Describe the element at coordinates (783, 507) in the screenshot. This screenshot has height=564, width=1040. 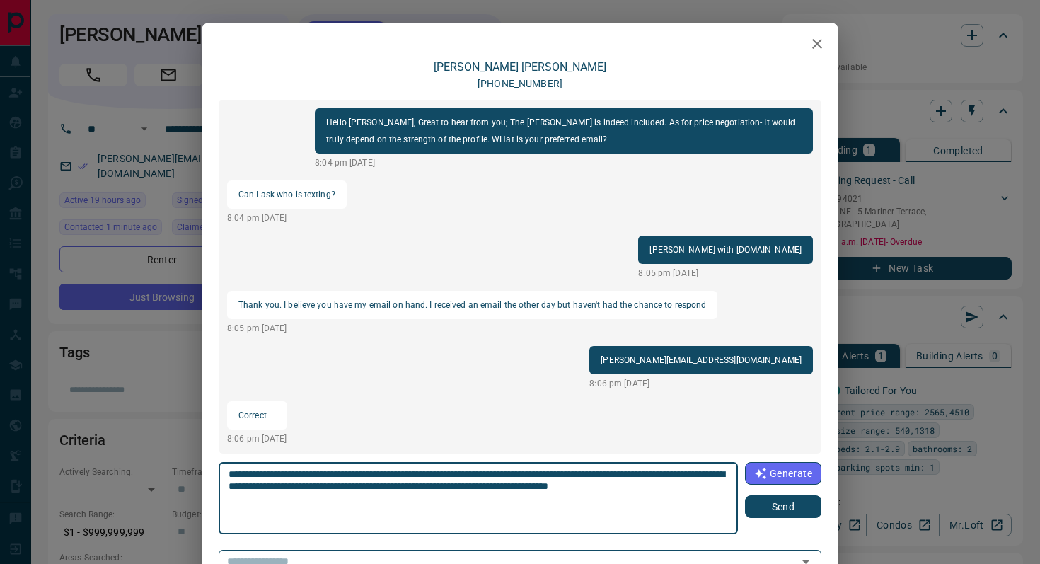
I see `button: Send` at that location.